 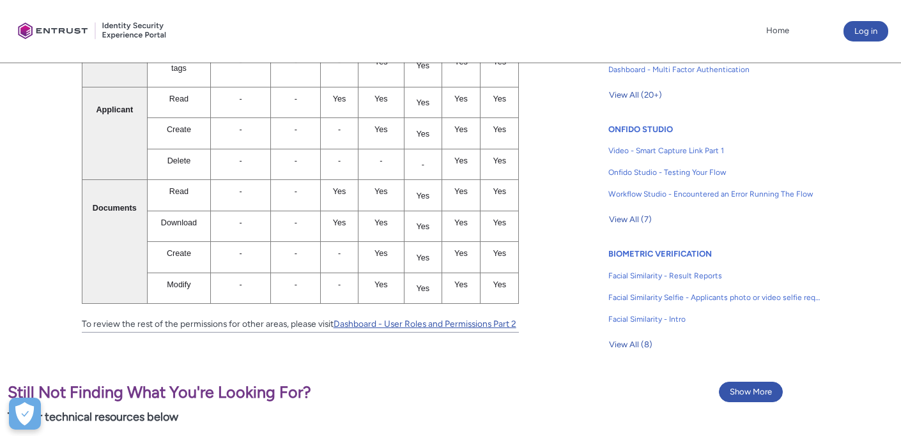 What do you see at coordinates (714, 276) in the screenshot?
I see `span: Facial Similarity - Result Reports` at bounding box center [714, 276].